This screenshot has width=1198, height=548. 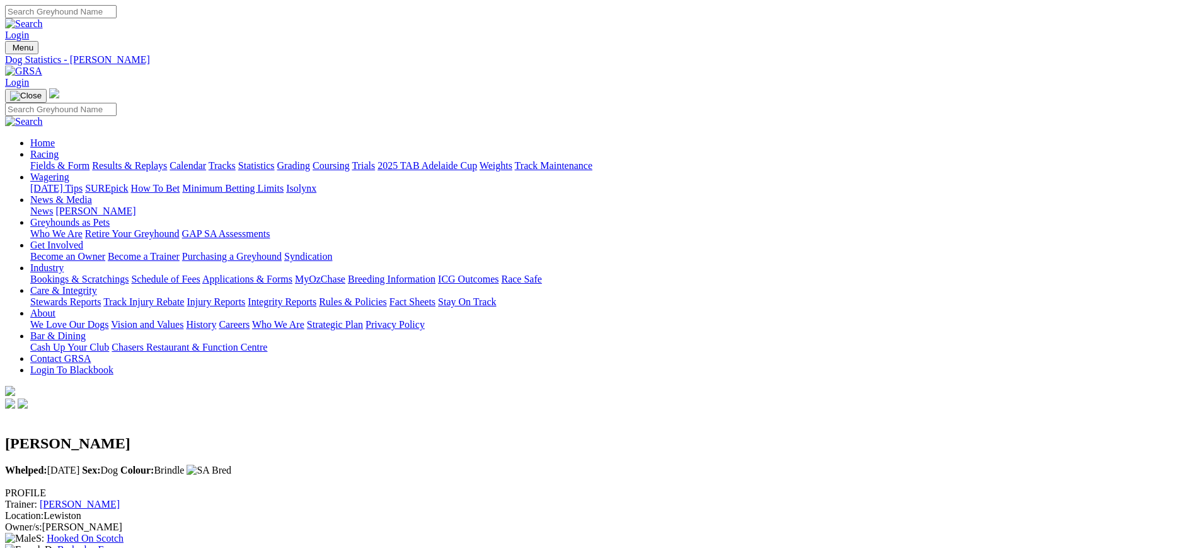 What do you see at coordinates (61, 199) in the screenshot?
I see `a: News & Media` at bounding box center [61, 199].